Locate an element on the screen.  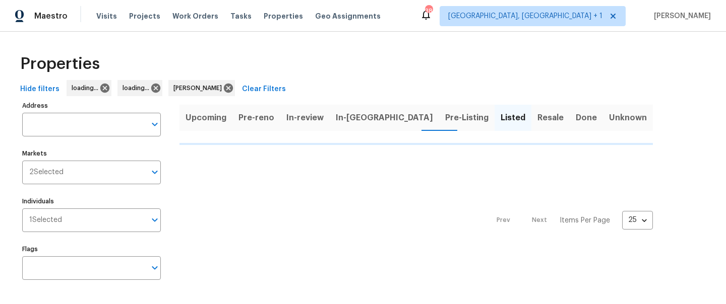
p: Items Per Page is located at coordinates (585, 221).